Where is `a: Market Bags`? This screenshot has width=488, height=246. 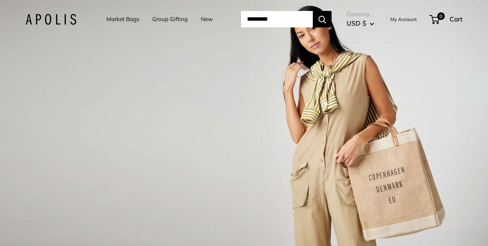 a: Market Bags is located at coordinates (123, 19).